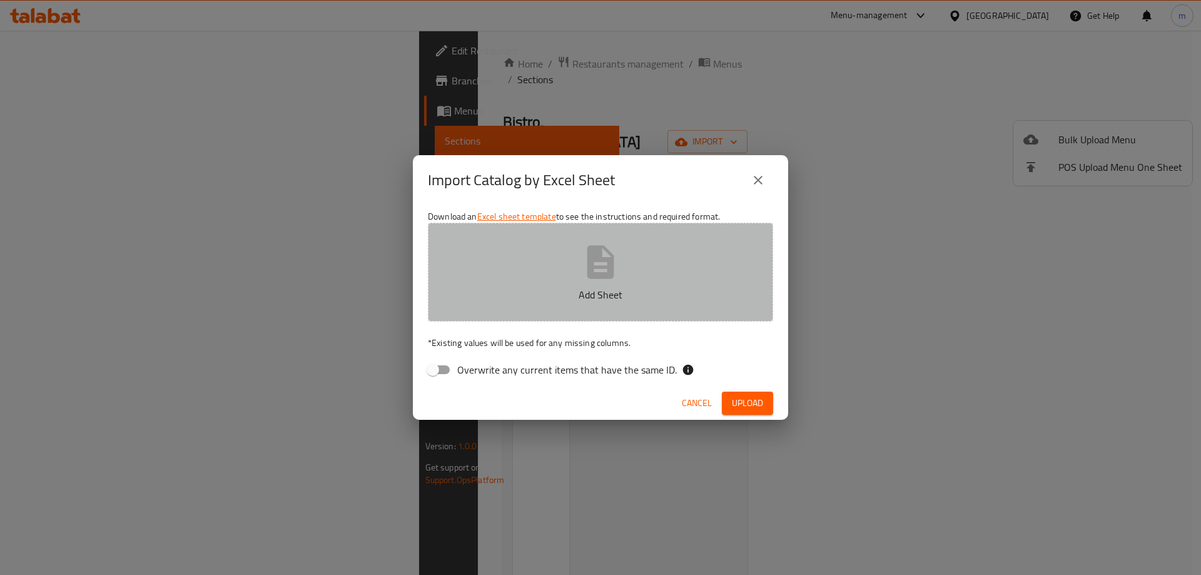  I want to click on p: Add Sheet, so click(600, 295).